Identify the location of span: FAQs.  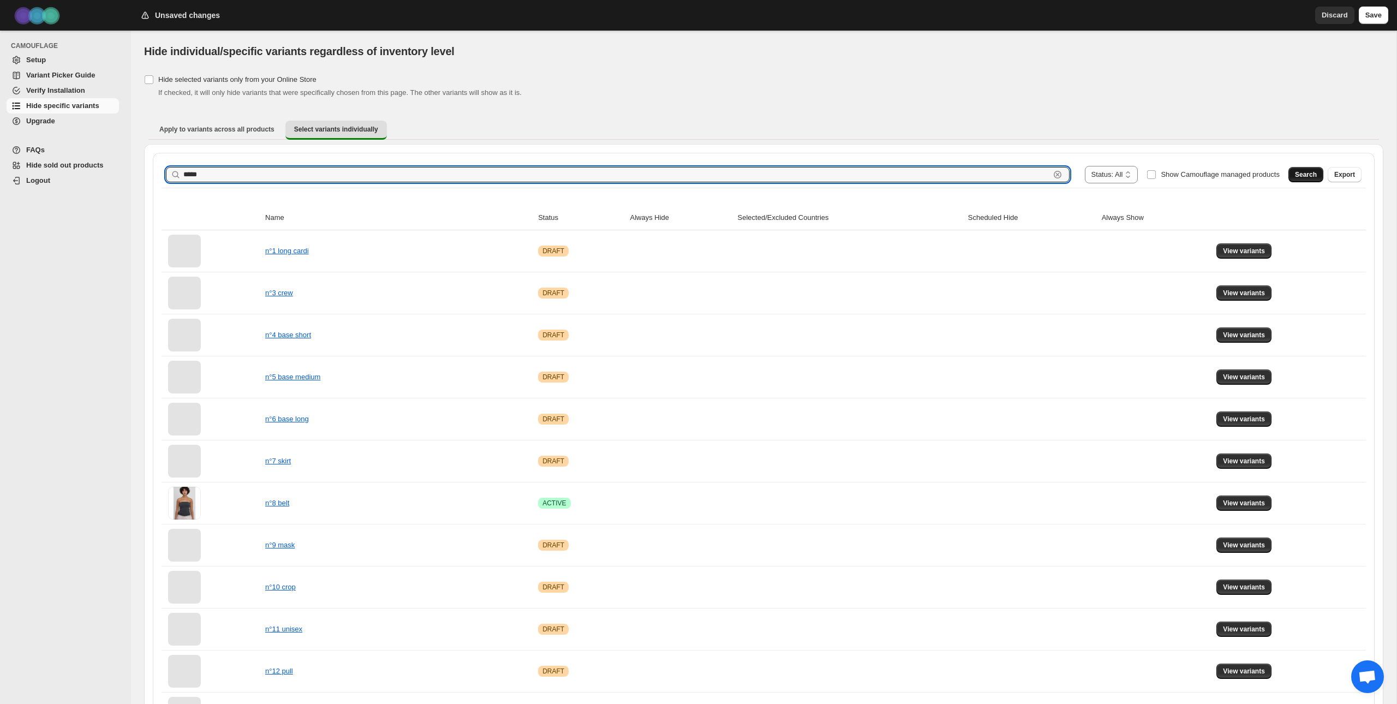
(35, 149).